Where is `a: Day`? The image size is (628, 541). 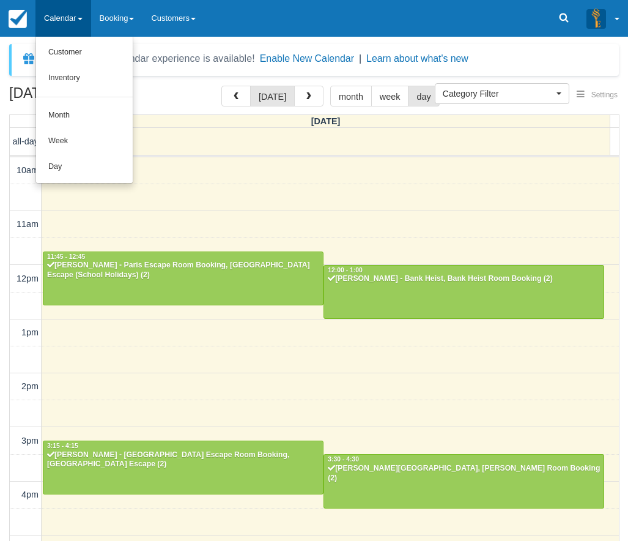 a: Day is located at coordinates (84, 167).